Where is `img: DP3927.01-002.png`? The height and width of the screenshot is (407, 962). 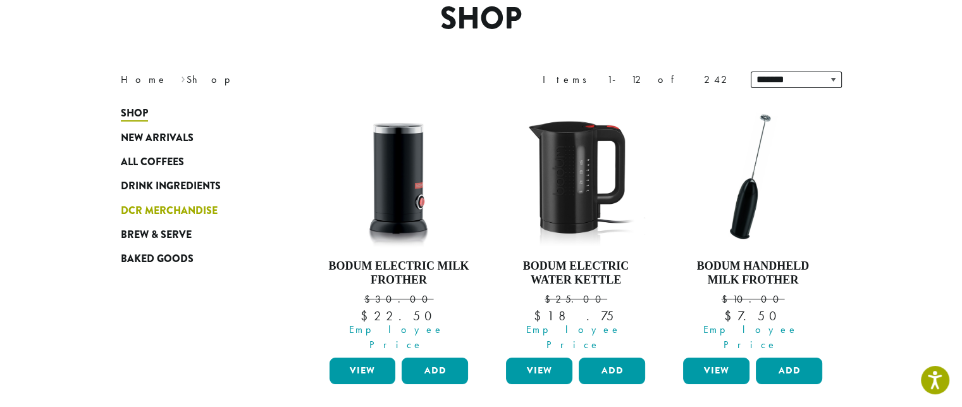
img: DP3927.01-002.png is located at coordinates (753, 176).